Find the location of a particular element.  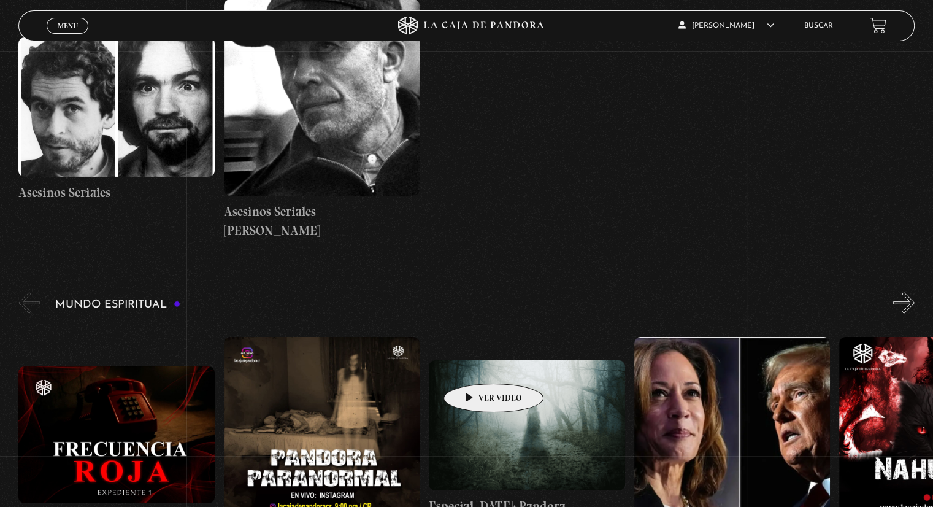

h3: Mundo Espiritual is located at coordinates (118, 304).